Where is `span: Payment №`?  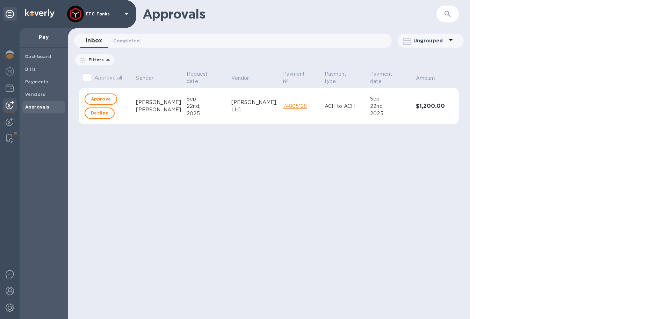 span: Payment № is located at coordinates (301, 78).